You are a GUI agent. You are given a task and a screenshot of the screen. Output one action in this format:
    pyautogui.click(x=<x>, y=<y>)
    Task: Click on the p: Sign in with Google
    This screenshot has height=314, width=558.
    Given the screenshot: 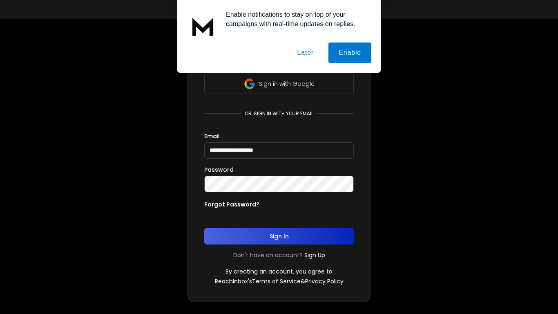 What is the action you would take?
    pyautogui.click(x=287, y=84)
    